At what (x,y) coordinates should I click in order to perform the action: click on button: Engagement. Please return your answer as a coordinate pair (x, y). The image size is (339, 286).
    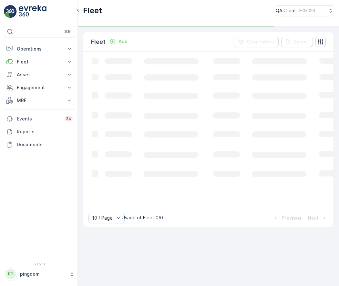
    Looking at the image, I should click on (39, 88).